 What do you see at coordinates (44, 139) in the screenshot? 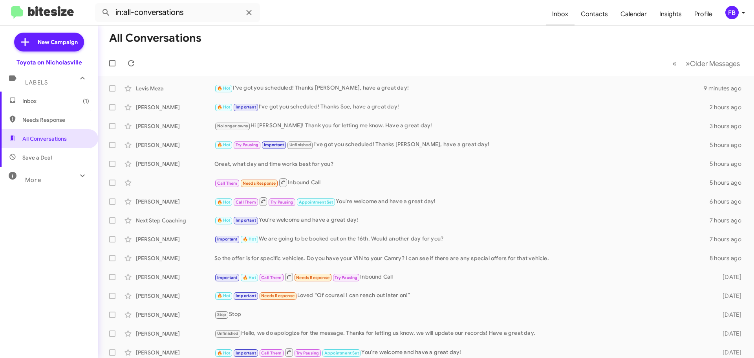
I see `span: All Conversations` at bounding box center [44, 139].